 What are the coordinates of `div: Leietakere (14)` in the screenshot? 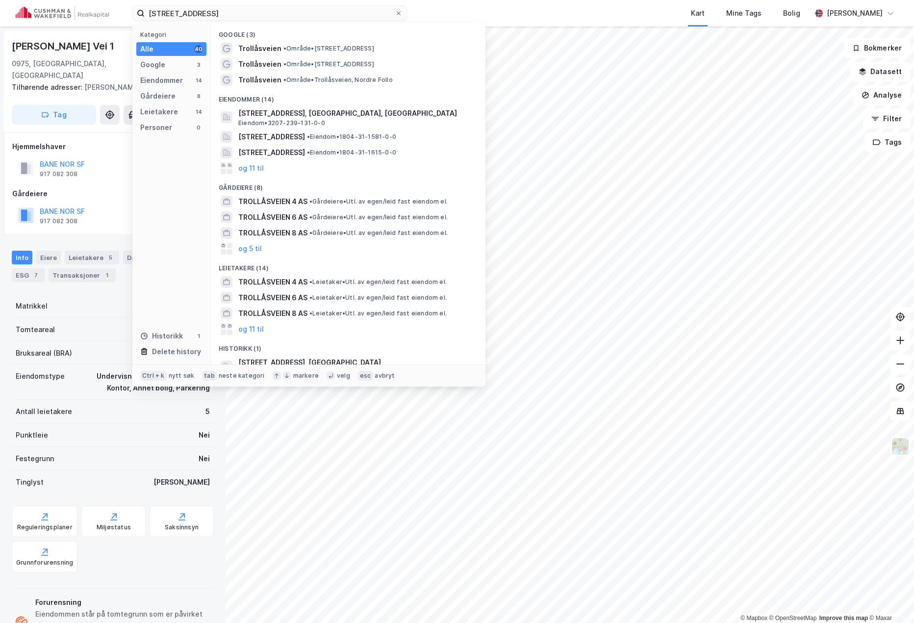 It's located at (348, 265).